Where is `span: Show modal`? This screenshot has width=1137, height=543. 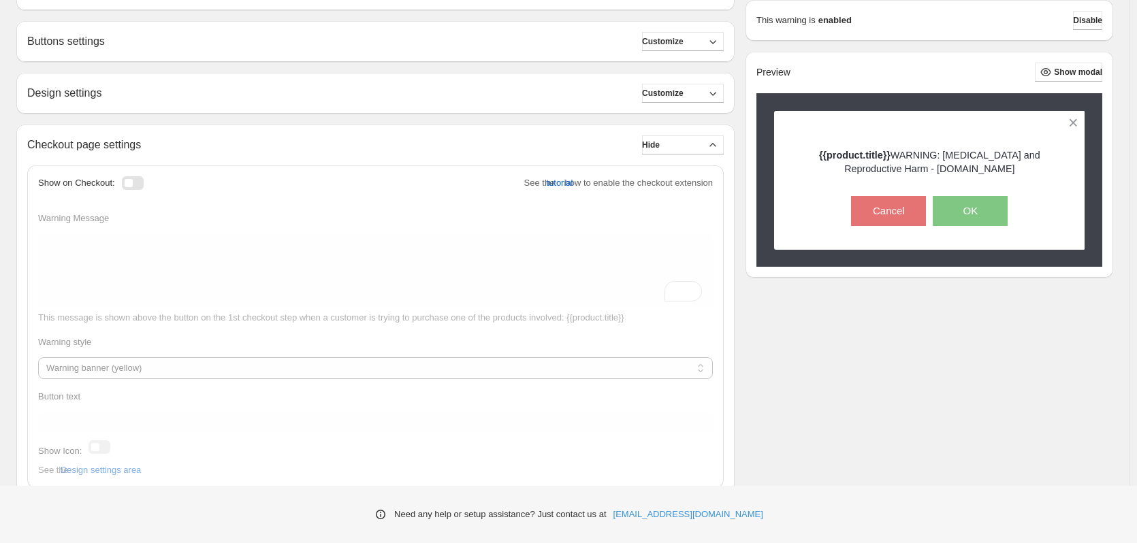
span: Show modal is located at coordinates (1078, 72).